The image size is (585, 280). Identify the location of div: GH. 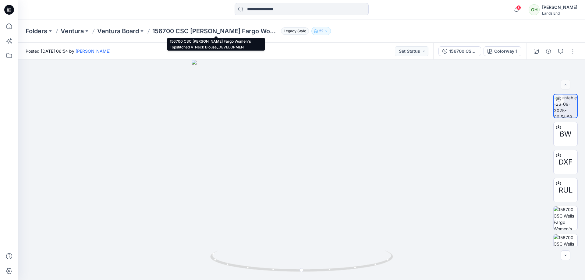
(534, 10).